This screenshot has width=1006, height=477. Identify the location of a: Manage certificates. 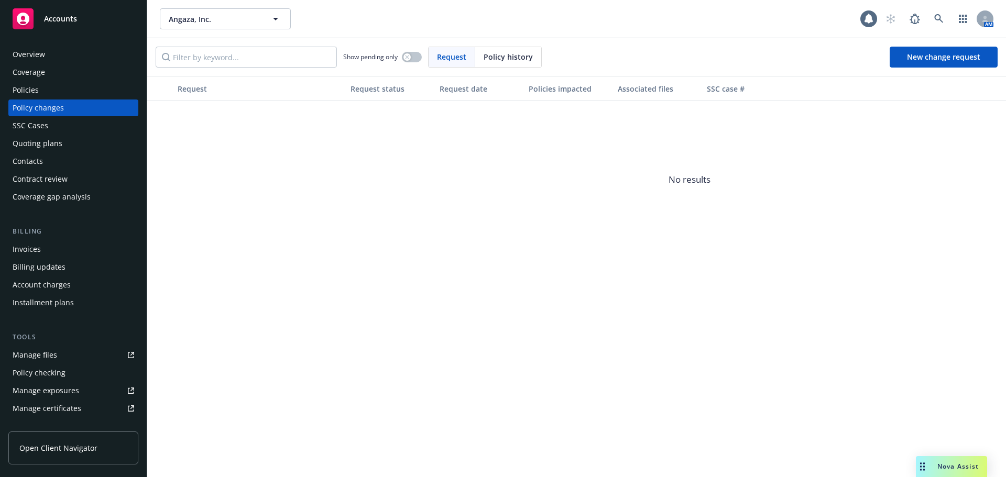
(73, 409).